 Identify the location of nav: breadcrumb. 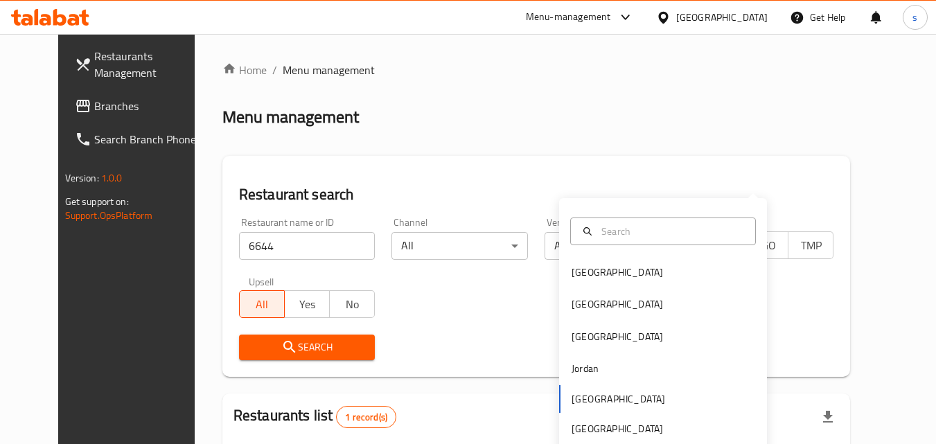
(536, 70).